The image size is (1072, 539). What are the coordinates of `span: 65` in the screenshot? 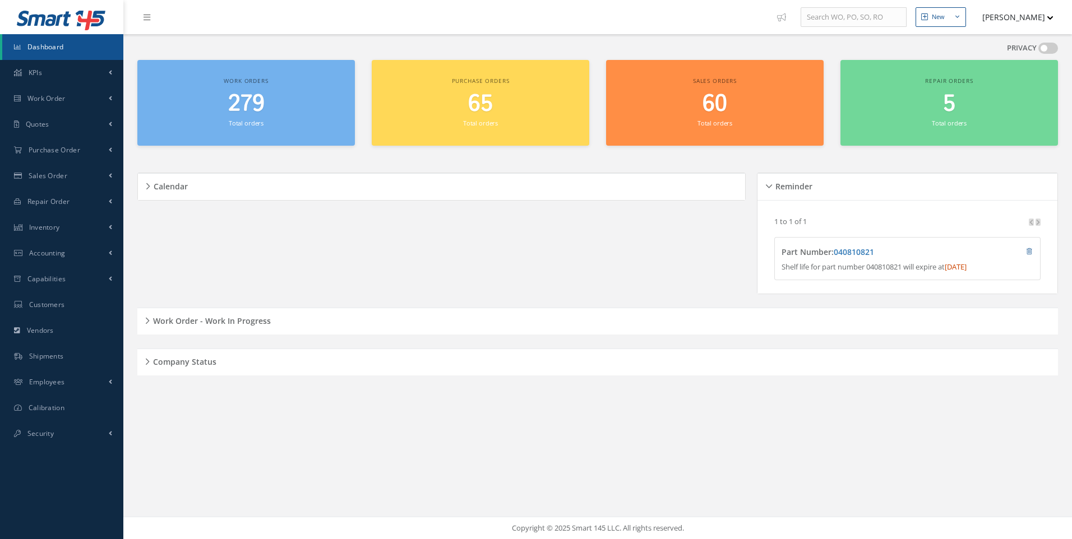 It's located at (480, 104).